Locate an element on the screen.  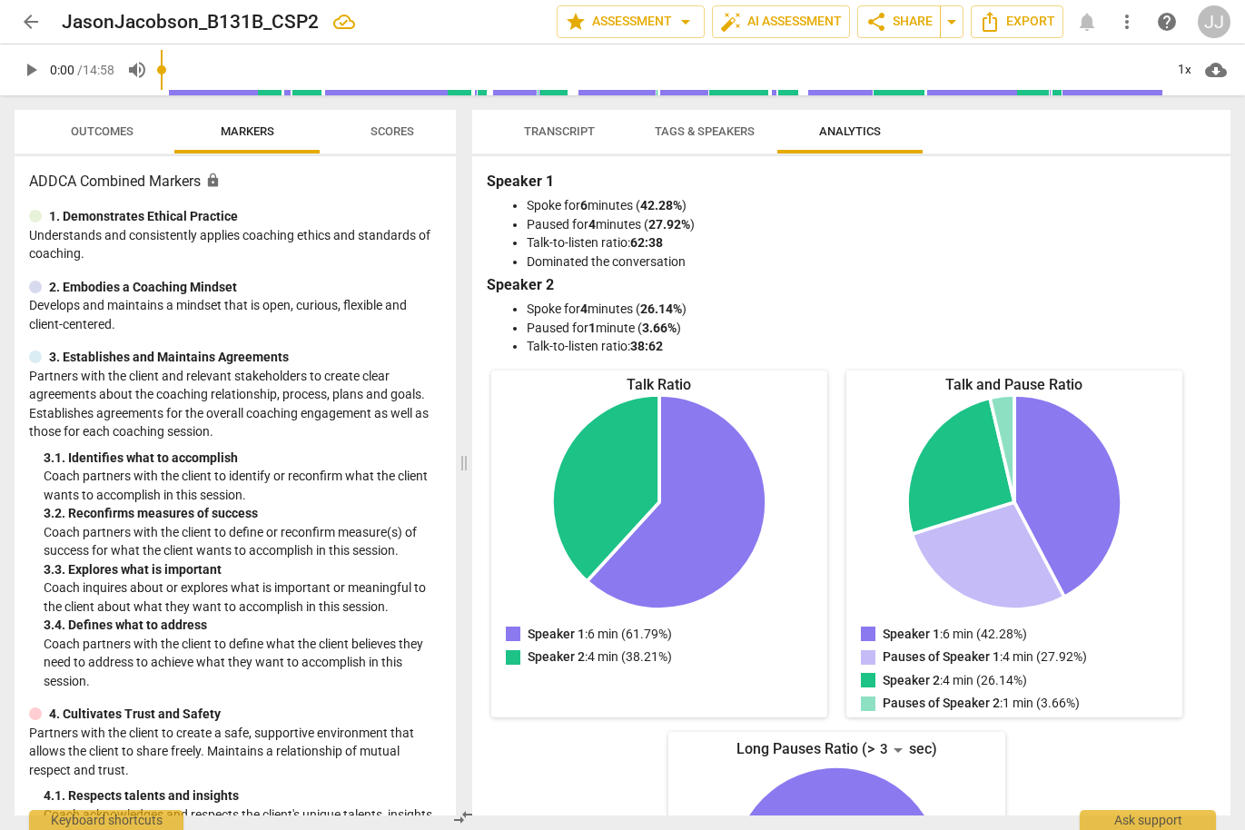
div: Ask support is located at coordinates (1148, 820).